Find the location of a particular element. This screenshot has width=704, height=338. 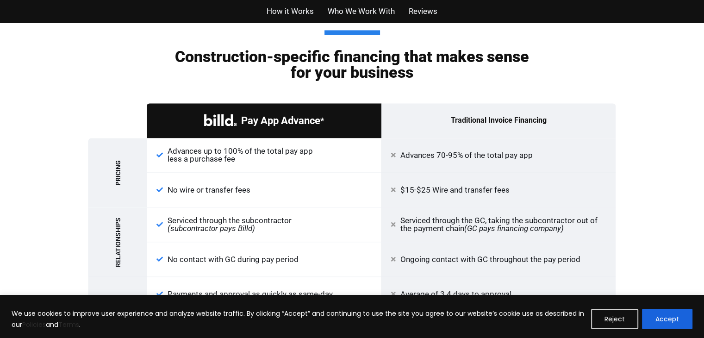

div: Average of 3.4 days to approval is located at coordinates (499, 294).